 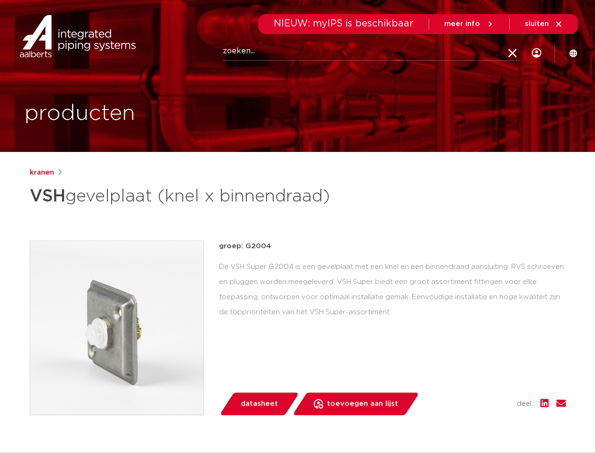 What do you see at coordinates (525, 404) in the screenshot?
I see `span: deel:` at bounding box center [525, 404].